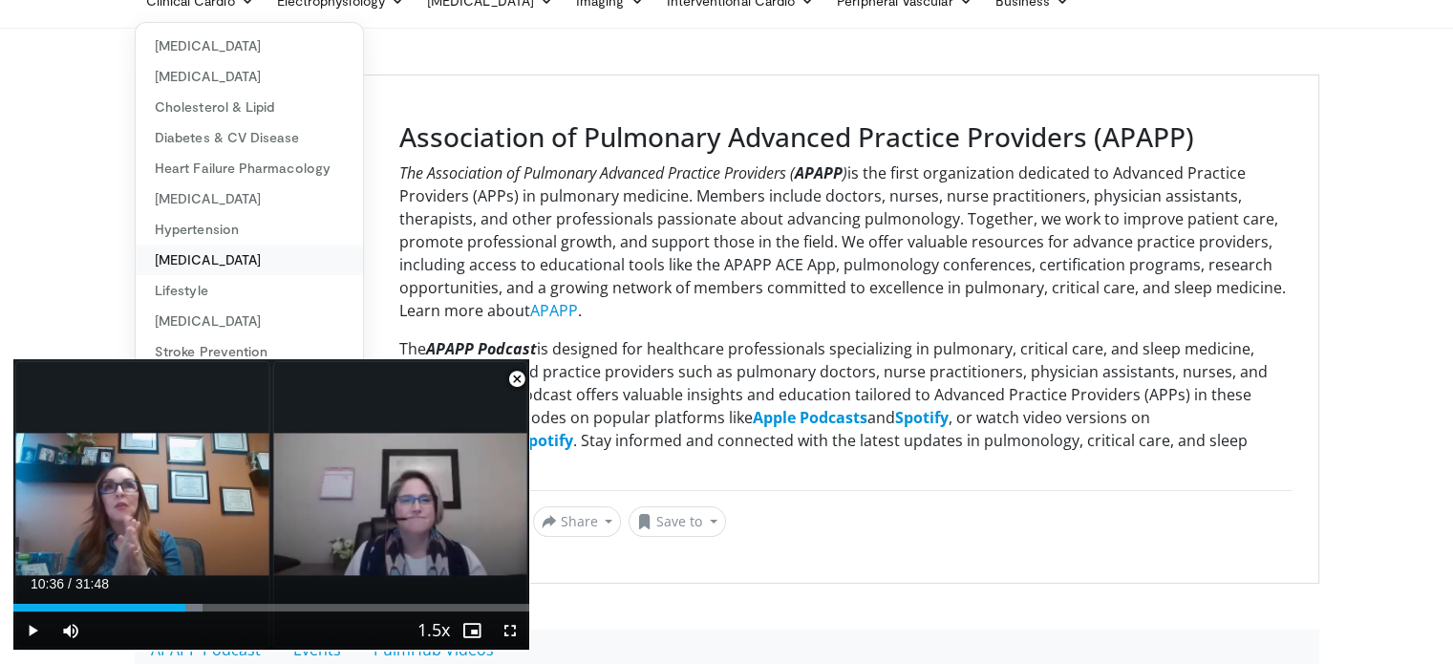 Image resolution: width=1453 pixels, height=664 pixels. I want to click on a: Heart Failure Pharmacology, so click(249, 168).